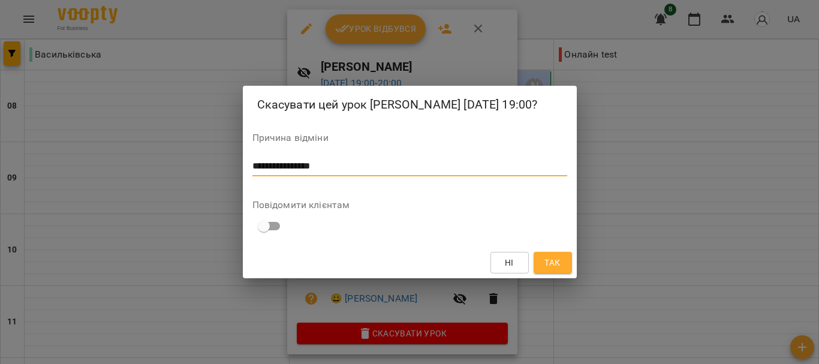 Image resolution: width=819 pixels, height=364 pixels. Describe the element at coordinates (553, 263) in the screenshot. I see `button: Так` at that location.